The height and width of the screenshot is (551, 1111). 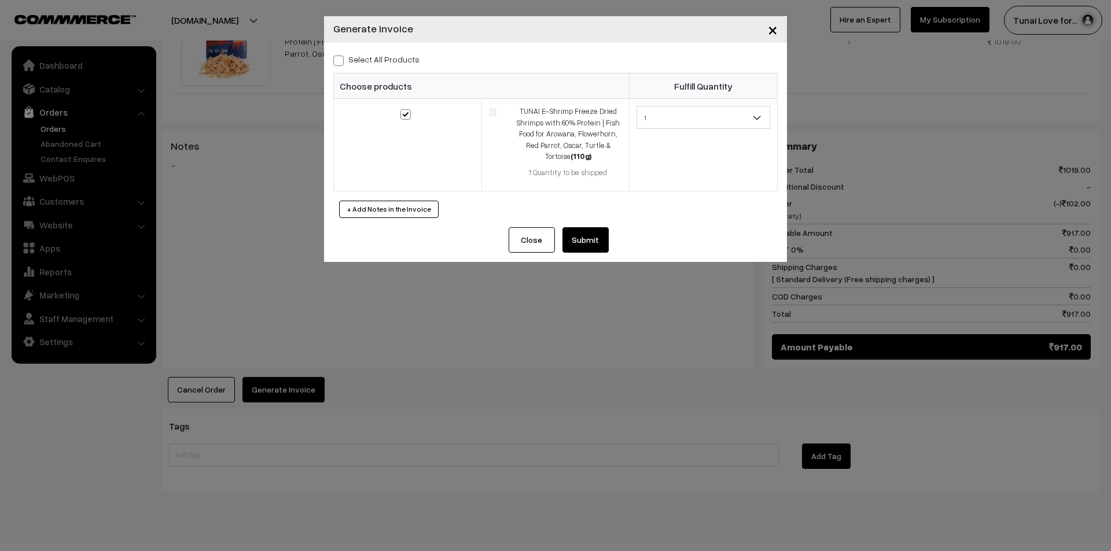 I want to click on span: 1, so click(x=703, y=117).